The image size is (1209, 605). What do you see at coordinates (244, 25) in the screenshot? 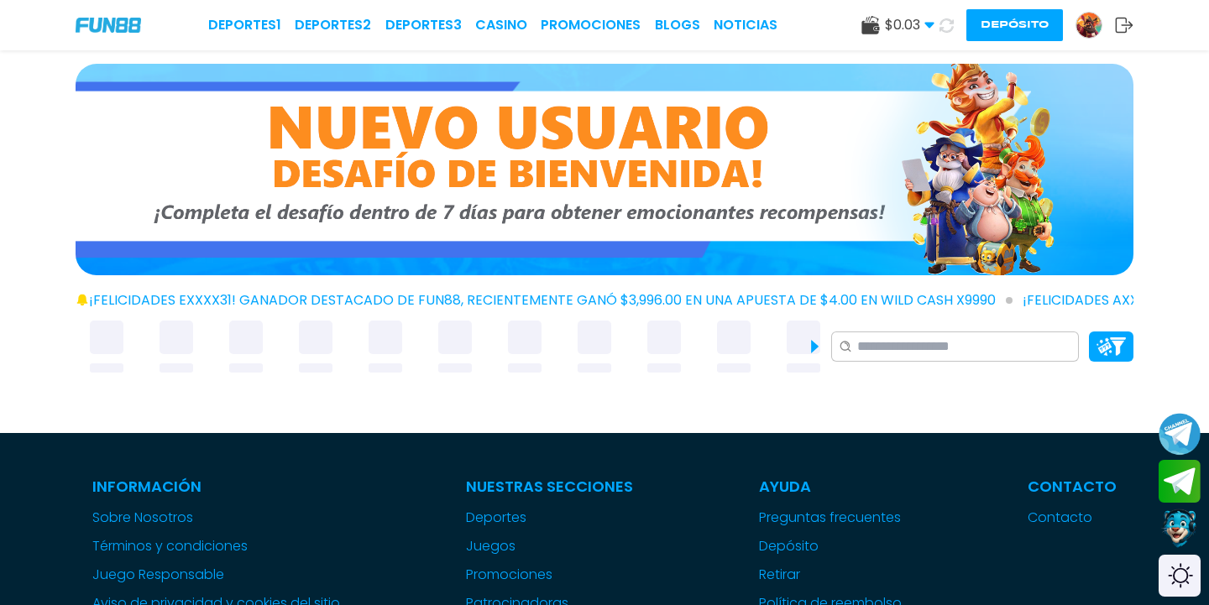
I see `a: Deportes1` at bounding box center [244, 25].